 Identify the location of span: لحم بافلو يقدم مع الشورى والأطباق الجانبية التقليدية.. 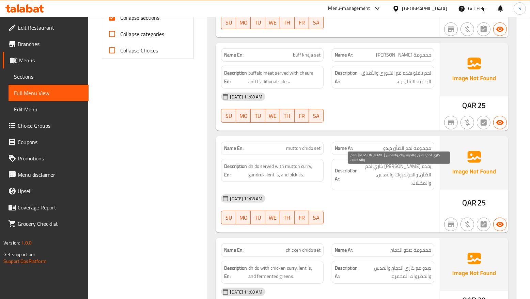
(395, 77).